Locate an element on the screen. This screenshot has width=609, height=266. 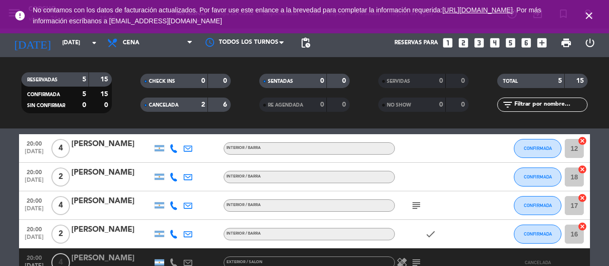
i: looks_6 is located at coordinates (526, 43).